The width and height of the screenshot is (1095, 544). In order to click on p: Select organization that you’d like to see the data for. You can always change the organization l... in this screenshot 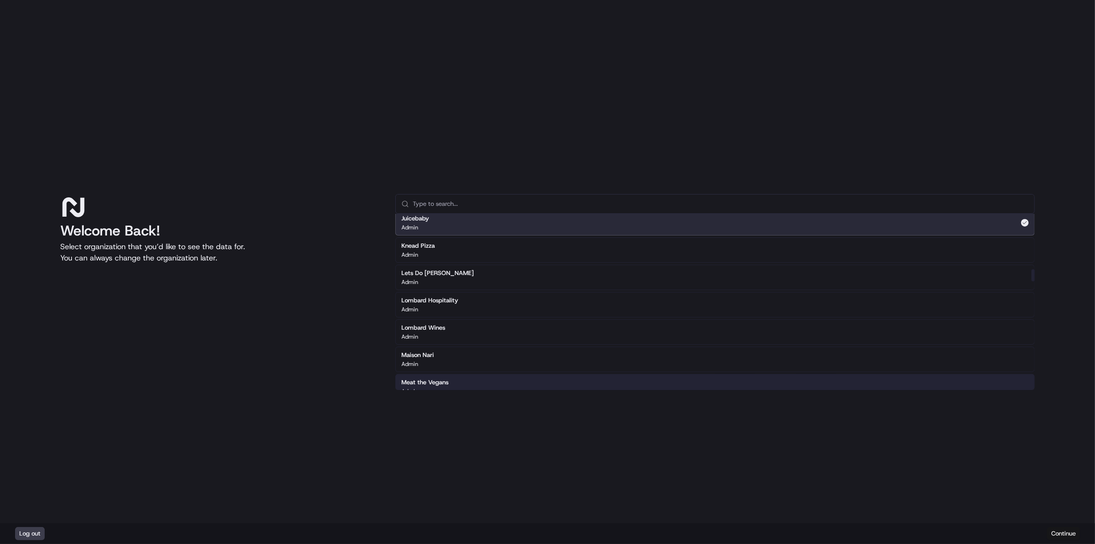, I will do `click(220, 252)`.